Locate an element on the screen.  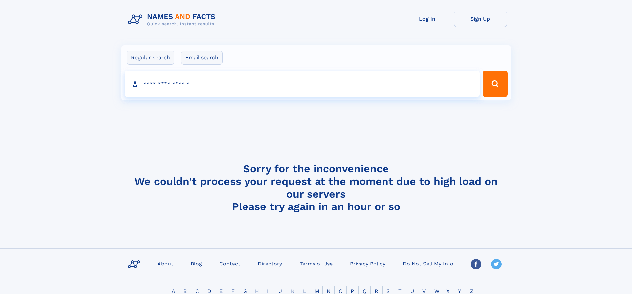
img: Twitter is located at coordinates (496, 264).